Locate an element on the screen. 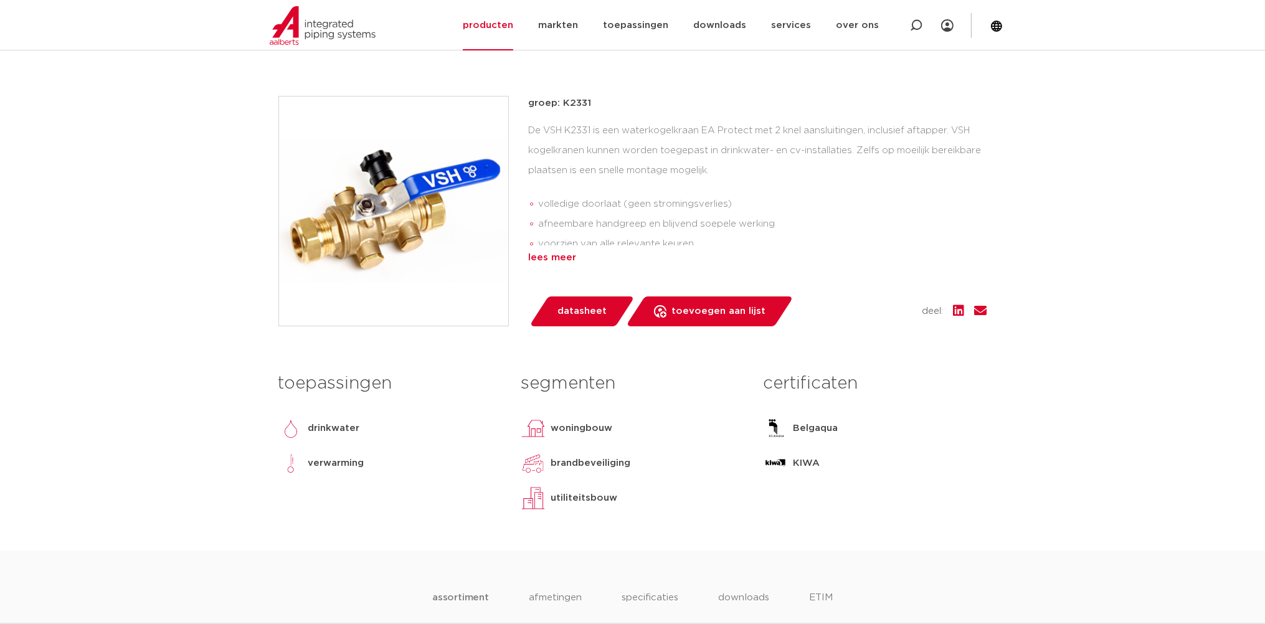 This screenshot has height=624, width=1265. p: drinkwater is located at coordinates (334, 429).